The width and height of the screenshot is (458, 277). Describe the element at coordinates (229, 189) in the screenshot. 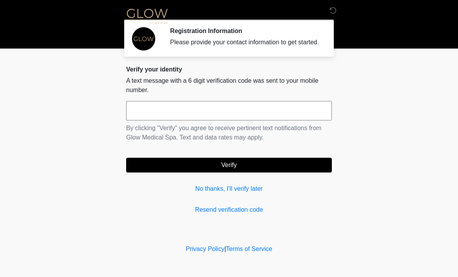

I see `a: No thanks, I'll verify later` at that location.